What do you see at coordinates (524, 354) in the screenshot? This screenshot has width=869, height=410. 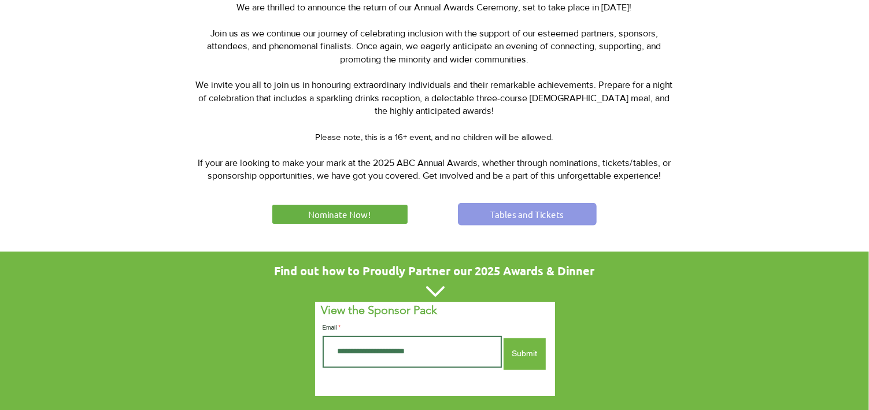 I see `span: Submit` at bounding box center [524, 354].